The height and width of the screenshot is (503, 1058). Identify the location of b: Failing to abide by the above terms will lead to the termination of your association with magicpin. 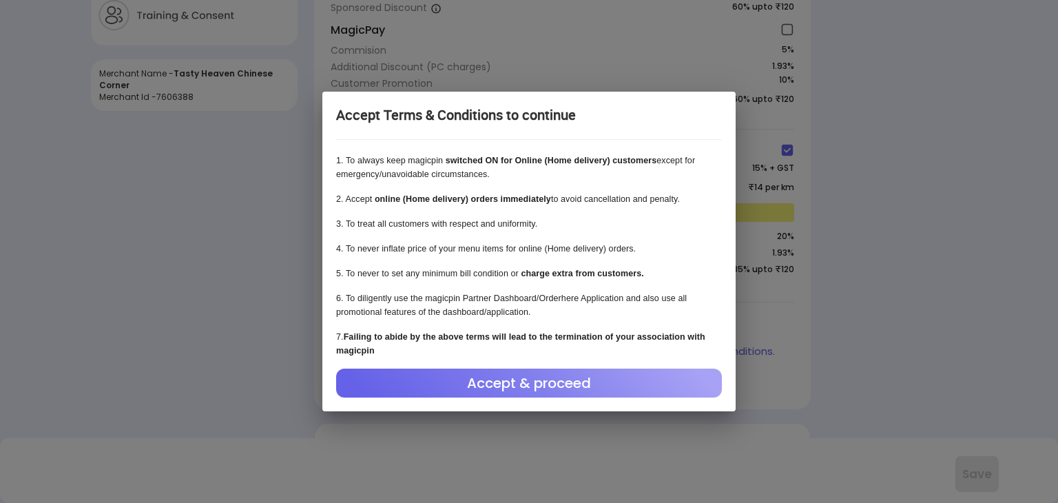
(521, 344).